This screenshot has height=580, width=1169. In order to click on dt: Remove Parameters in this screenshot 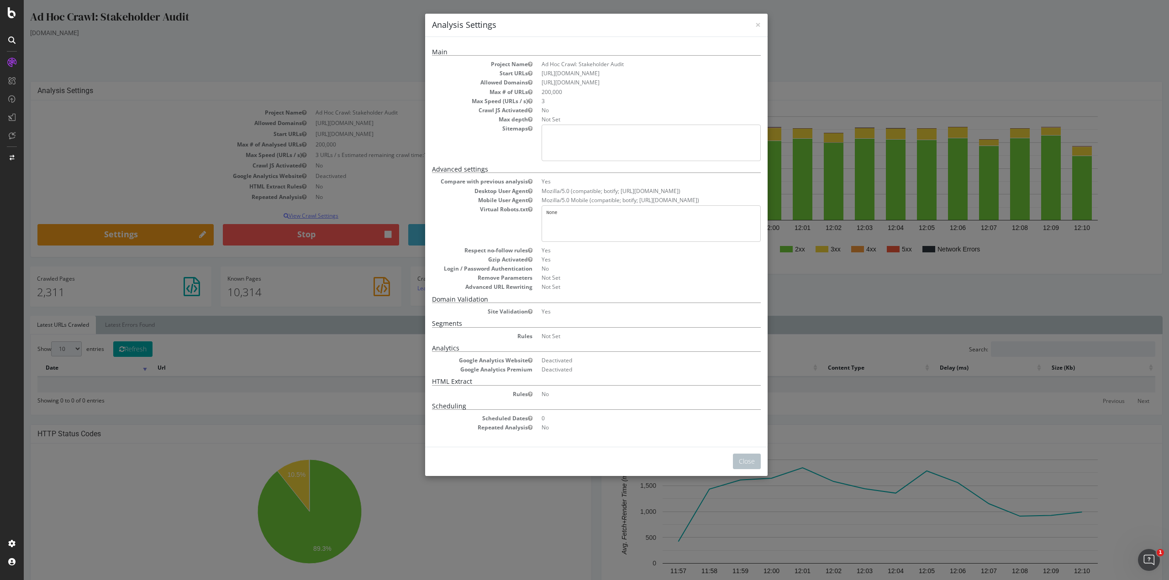, I will do `click(459, 278)`.